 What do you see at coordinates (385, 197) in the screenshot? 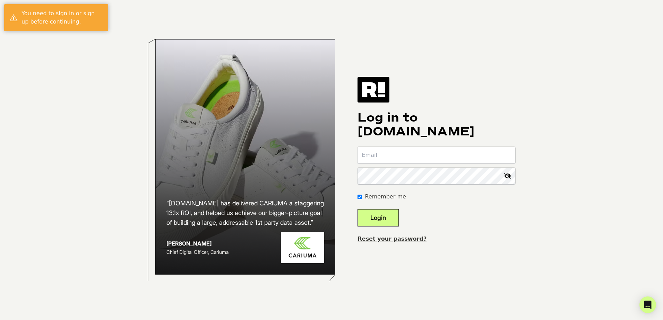
I see `label: Remember me` at bounding box center [385, 197].